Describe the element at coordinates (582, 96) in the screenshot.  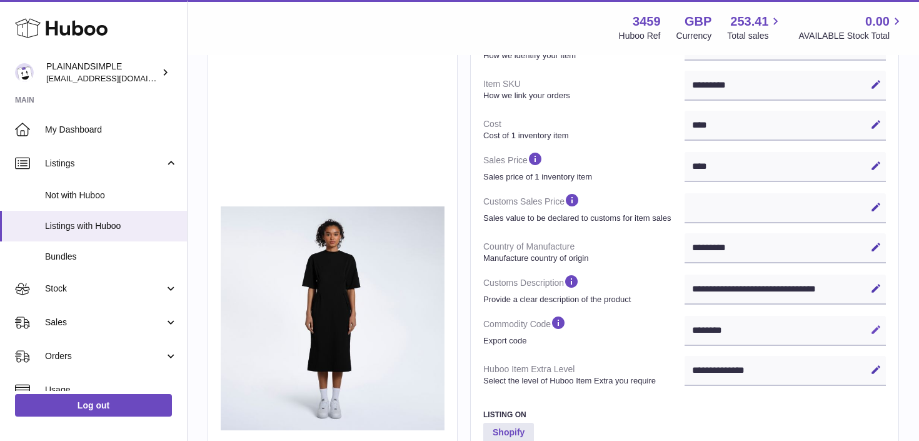
I see `strong: How we link your orders` at that location.